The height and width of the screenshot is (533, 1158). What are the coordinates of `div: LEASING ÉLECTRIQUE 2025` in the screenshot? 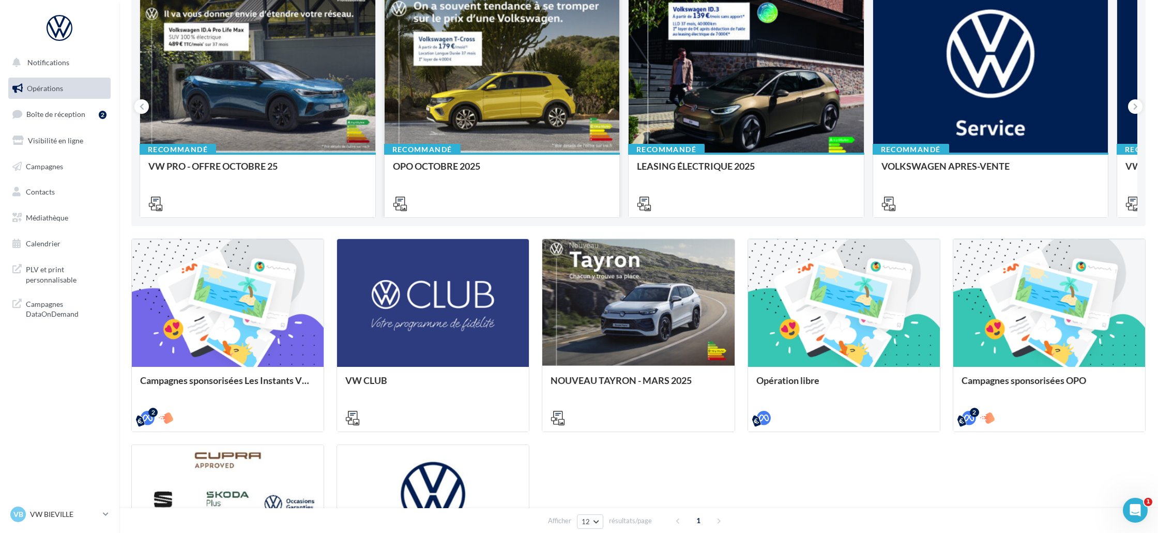 It's located at (746, 171).